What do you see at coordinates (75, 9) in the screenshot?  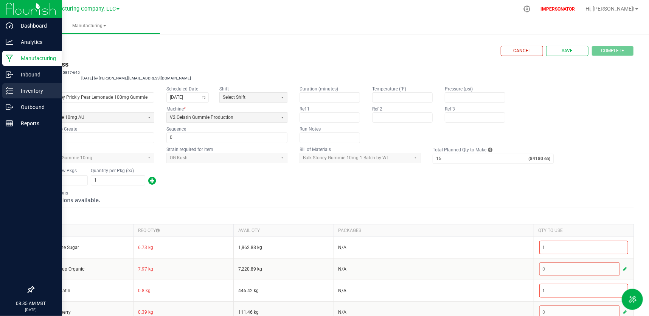 I see `span: BB Manufacturing Company, LLC` at bounding box center [75, 9].